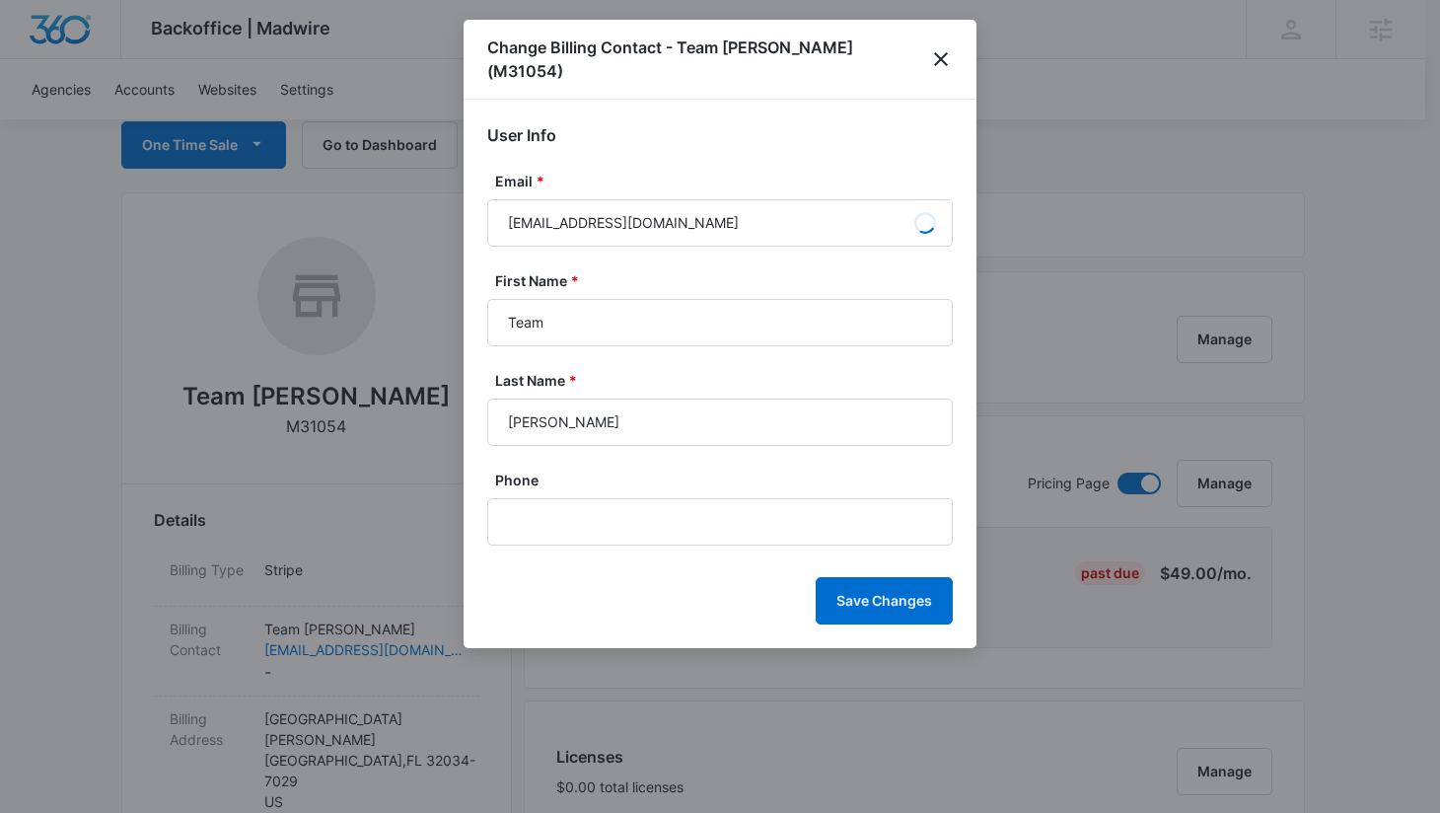 Image resolution: width=1440 pixels, height=813 pixels. What do you see at coordinates (720, 135) in the screenshot?
I see `h2: User Info` at bounding box center [720, 135].